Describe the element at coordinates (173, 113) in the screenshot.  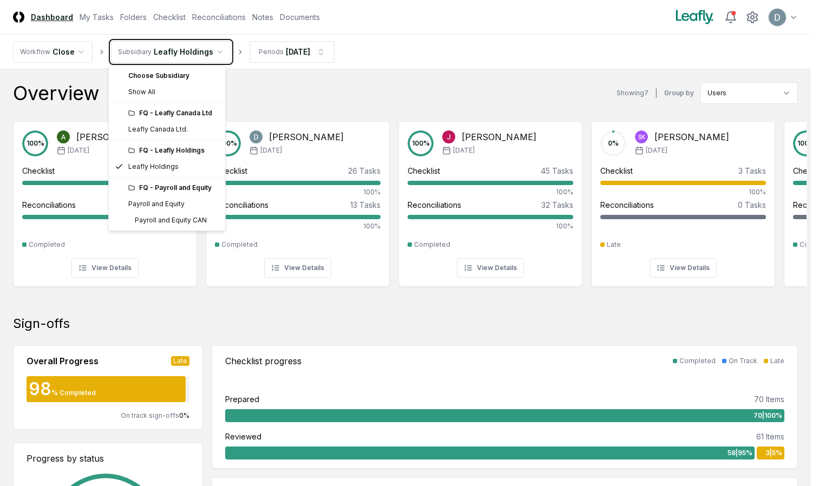
I see `div: FQ - Leafly Canada Ltd` at that location.